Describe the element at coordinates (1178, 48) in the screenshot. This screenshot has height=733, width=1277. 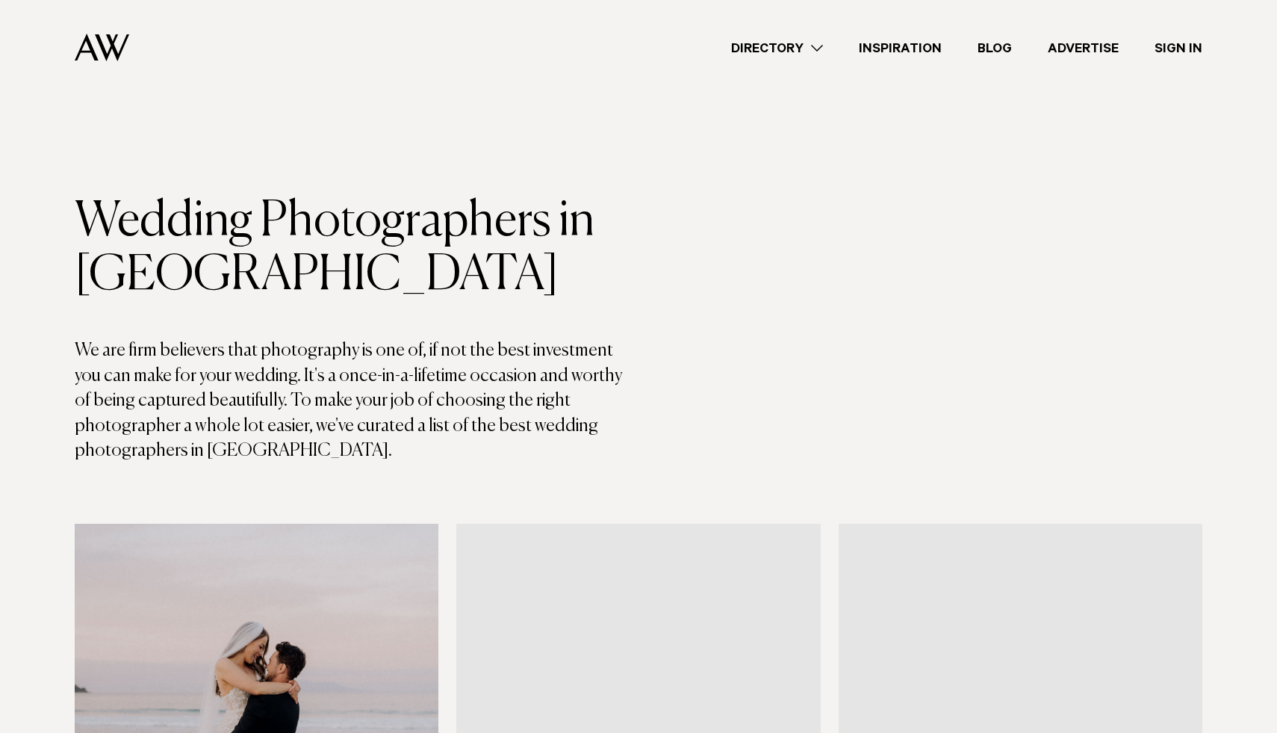
I see `a: Sign In` at that location.